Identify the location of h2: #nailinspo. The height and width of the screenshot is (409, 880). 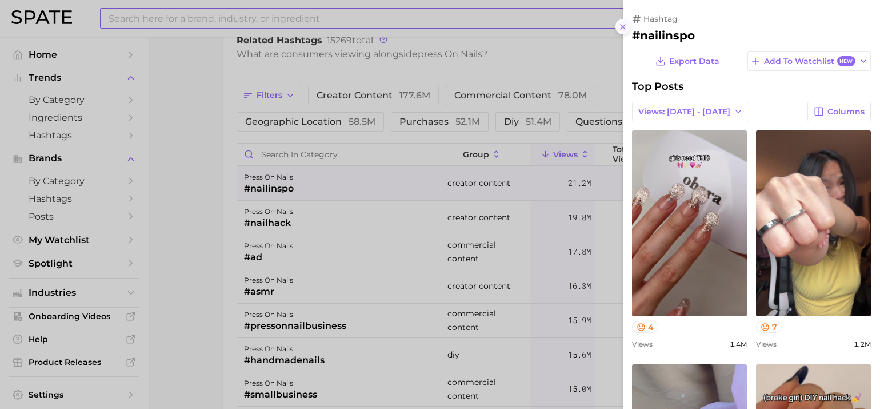
(752, 35).